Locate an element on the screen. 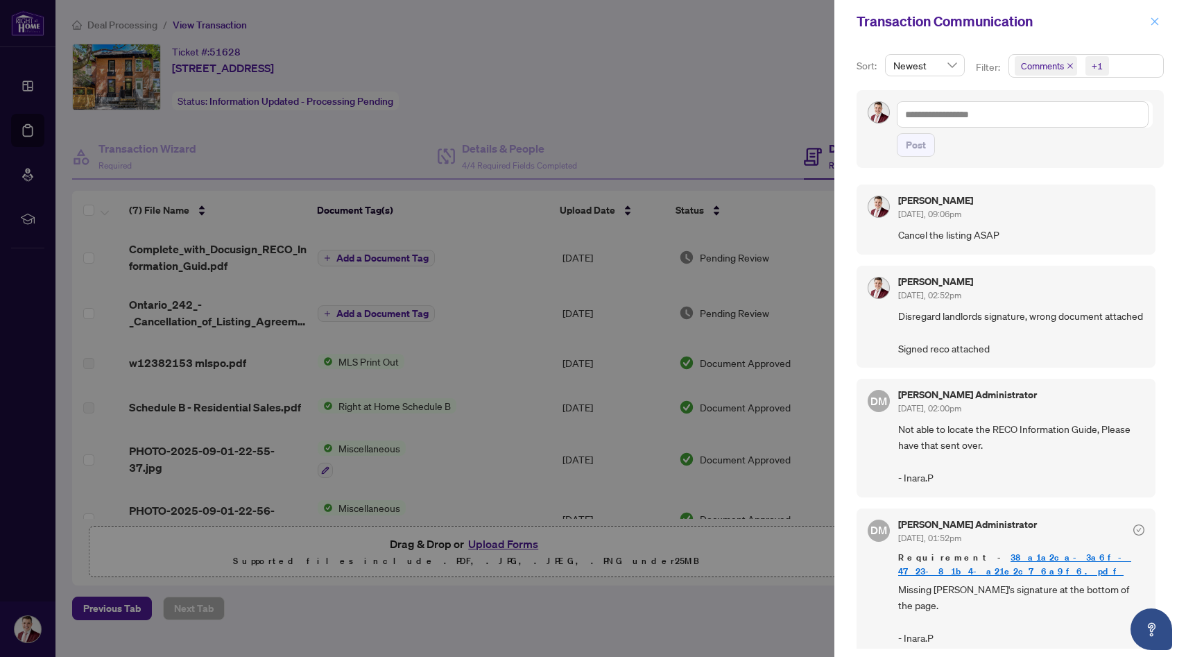 This screenshot has height=657, width=1186. span: check-circle is located at coordinates (1139, 530).